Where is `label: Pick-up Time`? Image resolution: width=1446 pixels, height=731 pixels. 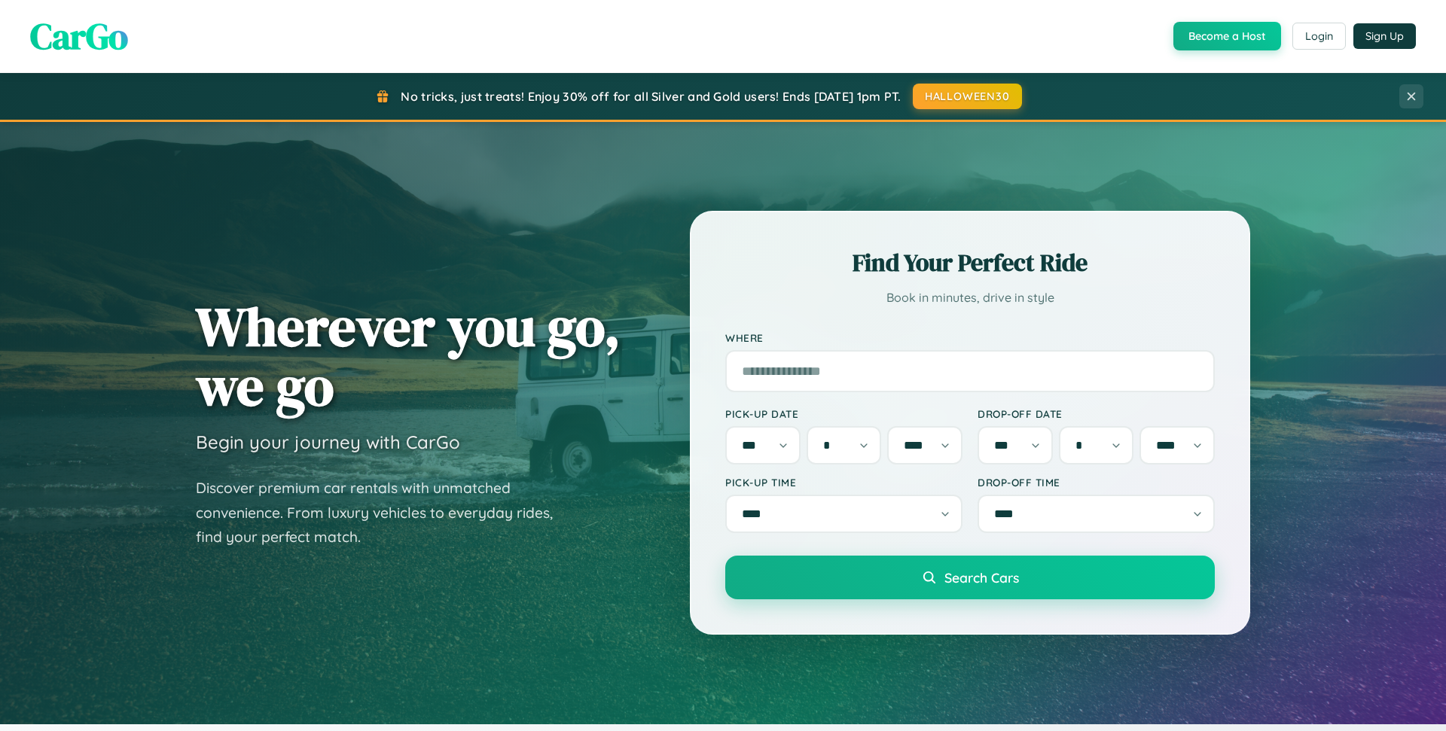 label: Pick-up Time is located at coordinates (844, 482).